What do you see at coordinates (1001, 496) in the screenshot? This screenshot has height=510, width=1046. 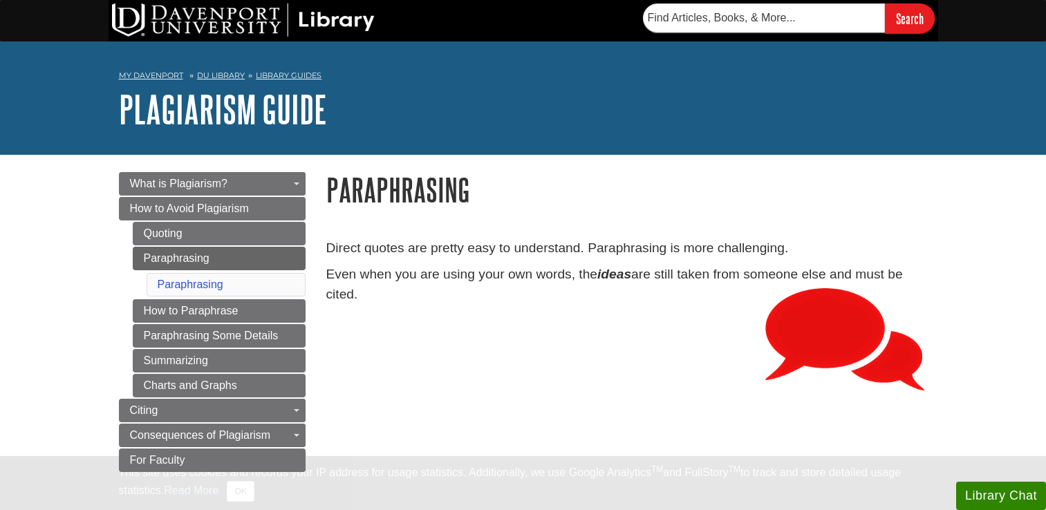 I see `button: Library Chat` at bounding box center [1001, 496].